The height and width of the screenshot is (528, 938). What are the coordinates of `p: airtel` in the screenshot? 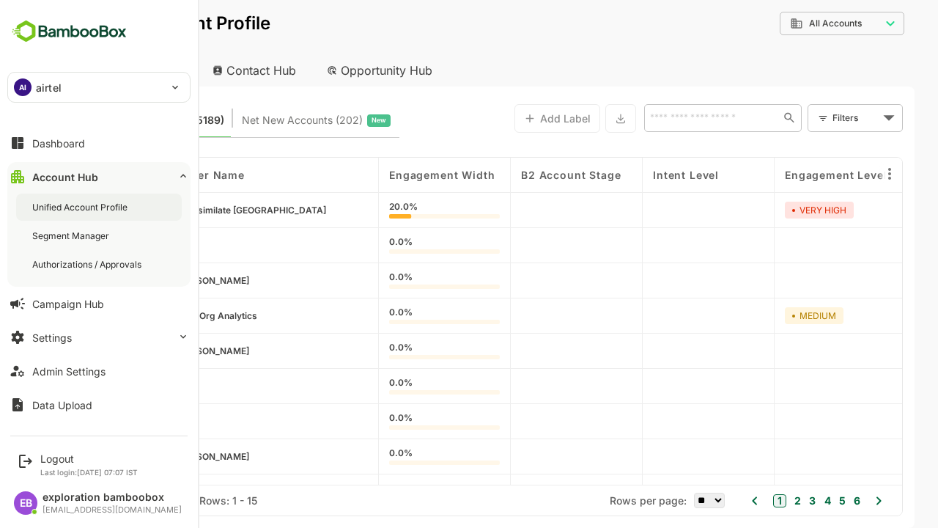 It's located at (48, 87).